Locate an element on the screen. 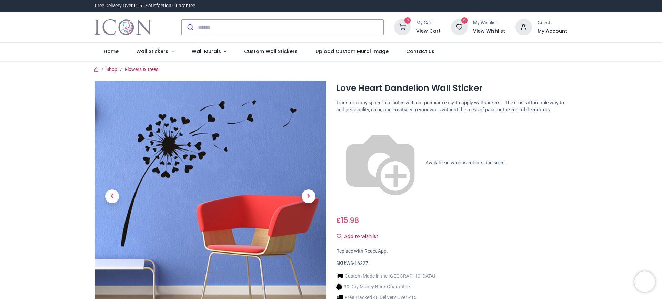 This screenshot has height=299, width=662. button: Submit is located at coordinates (190, 27).